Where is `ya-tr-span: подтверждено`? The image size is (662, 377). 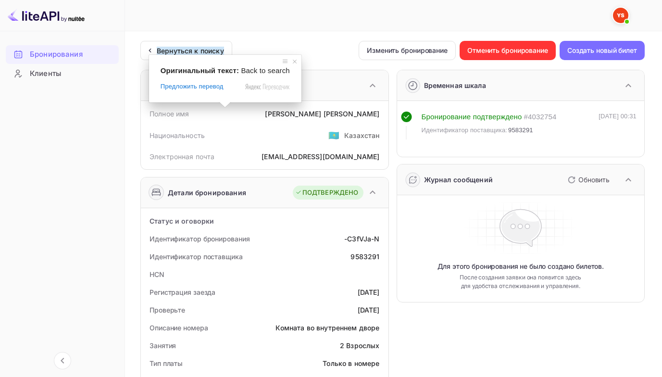
ya-tr-span: подтверждено is located at coordinates (498, 116).